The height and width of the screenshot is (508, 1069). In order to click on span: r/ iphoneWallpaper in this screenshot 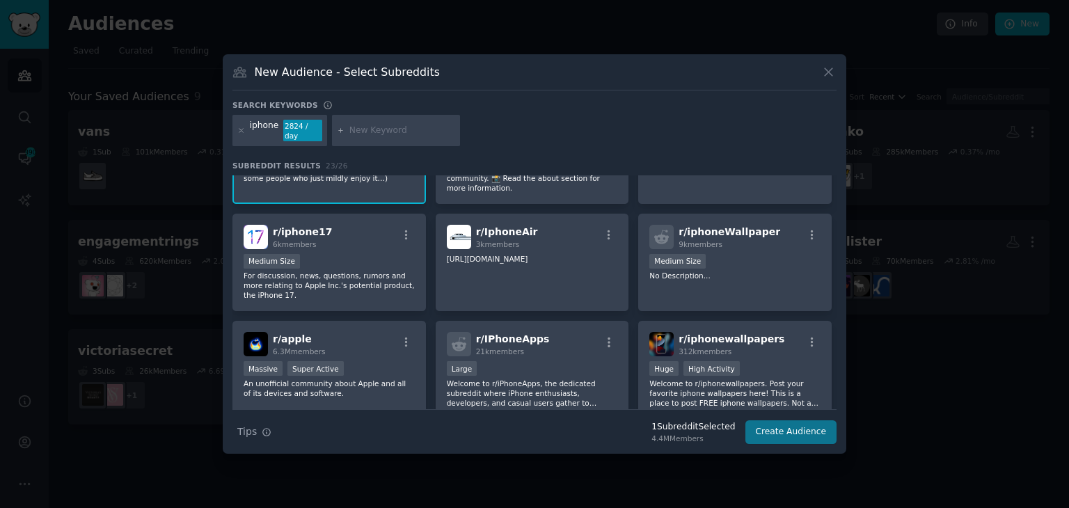, I will do `click(730, 232)`.